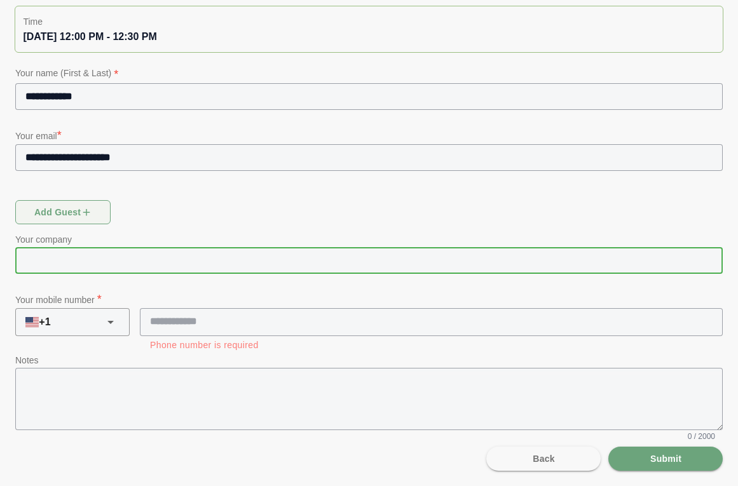 This screenshot has width=738, height=486. What do you see at coordinates (431, 345) in the screenshot?
I see `div: Phone number is required` at bounding box center [431, 345].